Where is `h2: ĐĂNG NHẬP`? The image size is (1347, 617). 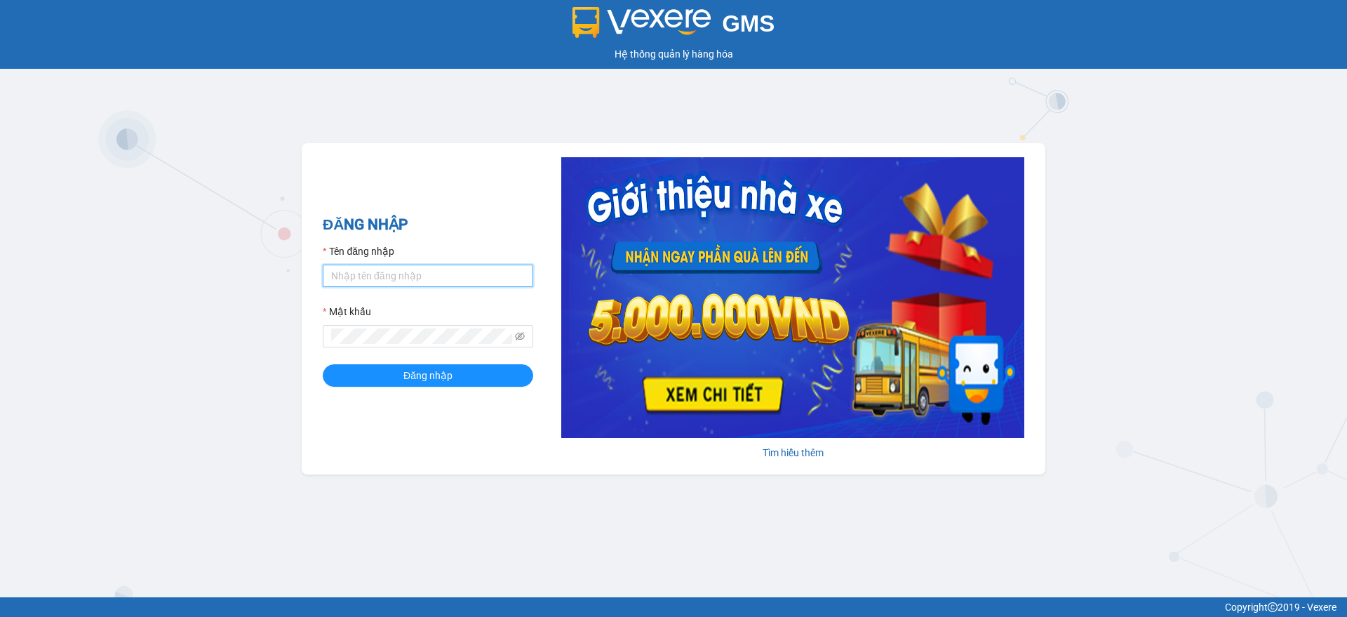
h2: ĐĂNG NHẬP is located at coordinates (428, 224).